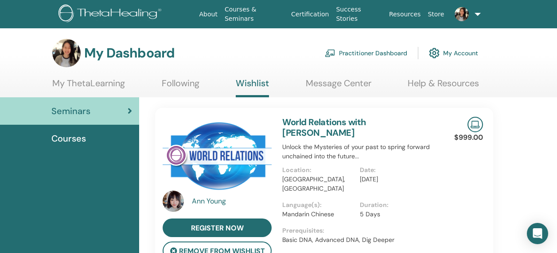 This screenshot has width=557, height=253. Describe the element at coordinates (89, 86) in the screenshot. I see `a: My ThetaLearning` at that location.